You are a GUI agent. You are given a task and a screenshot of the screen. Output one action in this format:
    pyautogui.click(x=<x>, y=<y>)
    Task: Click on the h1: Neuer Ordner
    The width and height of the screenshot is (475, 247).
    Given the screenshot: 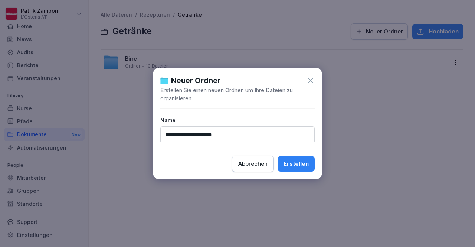 What is the action you would take?
    pyautogui.click(x=195, y=80)
    